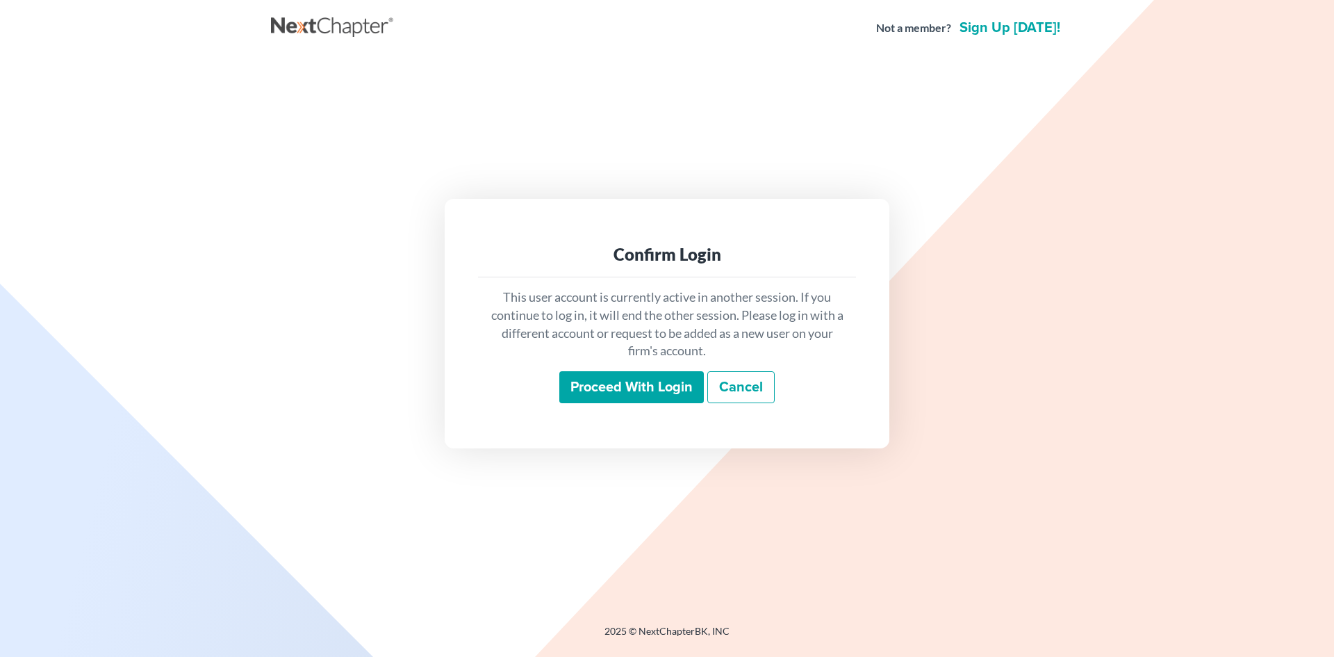  Describe the element at coordinates (667, 324) in the screenshot. I see `p: This user account is currently active in another session. If you continue to log in, it will end ...` at that location.